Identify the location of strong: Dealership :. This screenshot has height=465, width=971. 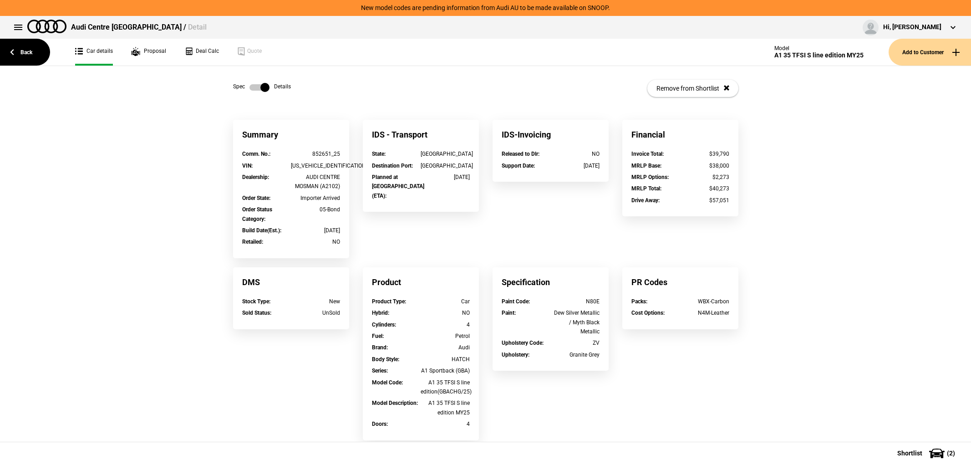
(255, 177).